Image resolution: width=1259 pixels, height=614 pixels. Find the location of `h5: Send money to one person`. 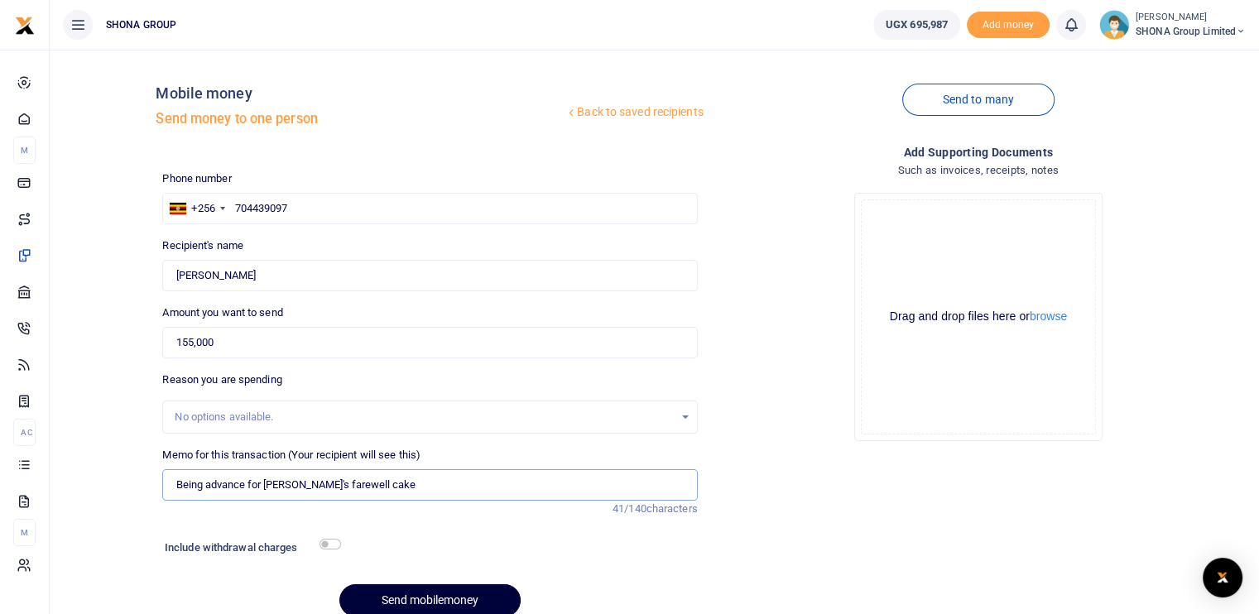

h5: Send money to one person is located at coordinates (360, 119).